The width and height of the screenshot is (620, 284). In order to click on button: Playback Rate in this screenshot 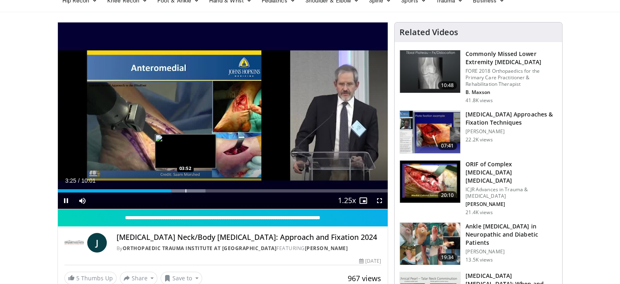, I will do `click(347, 200)`.